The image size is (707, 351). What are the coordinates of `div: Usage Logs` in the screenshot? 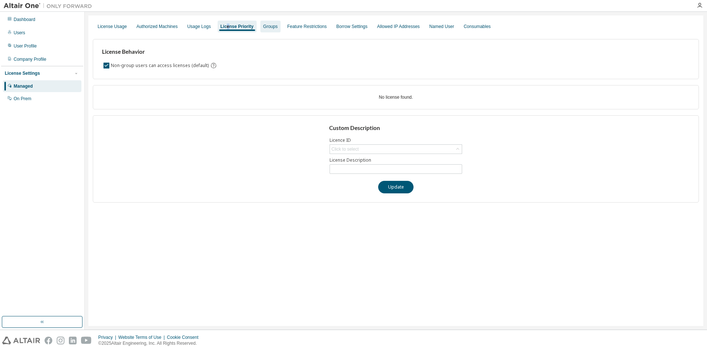 It's located at (199, 27).